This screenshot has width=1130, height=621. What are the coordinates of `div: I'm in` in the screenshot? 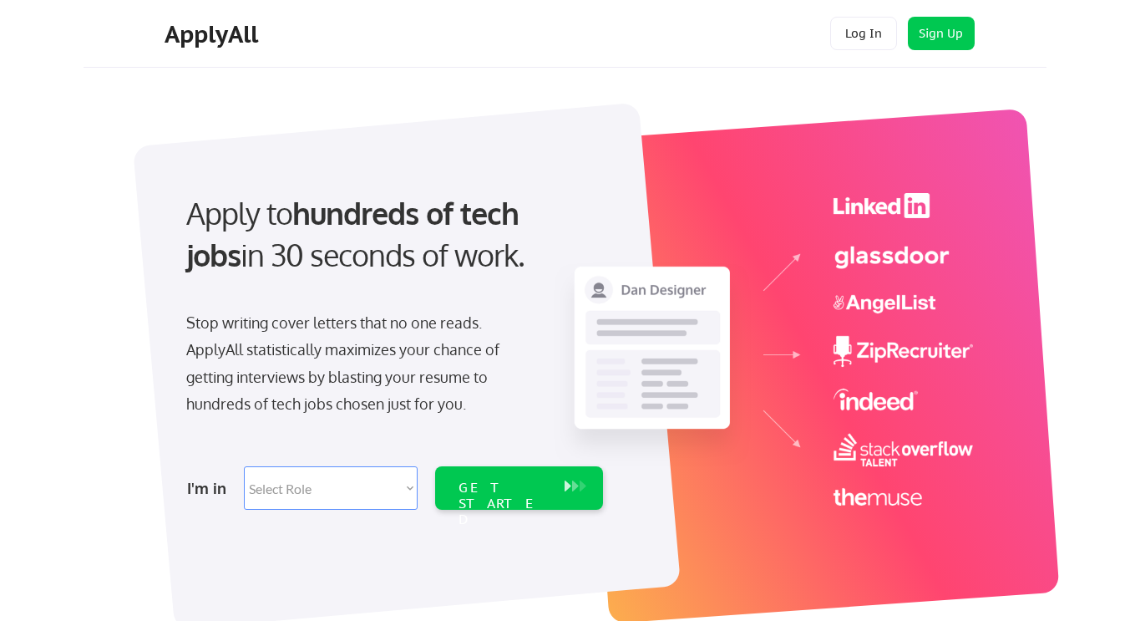 It's located at (210, 488).